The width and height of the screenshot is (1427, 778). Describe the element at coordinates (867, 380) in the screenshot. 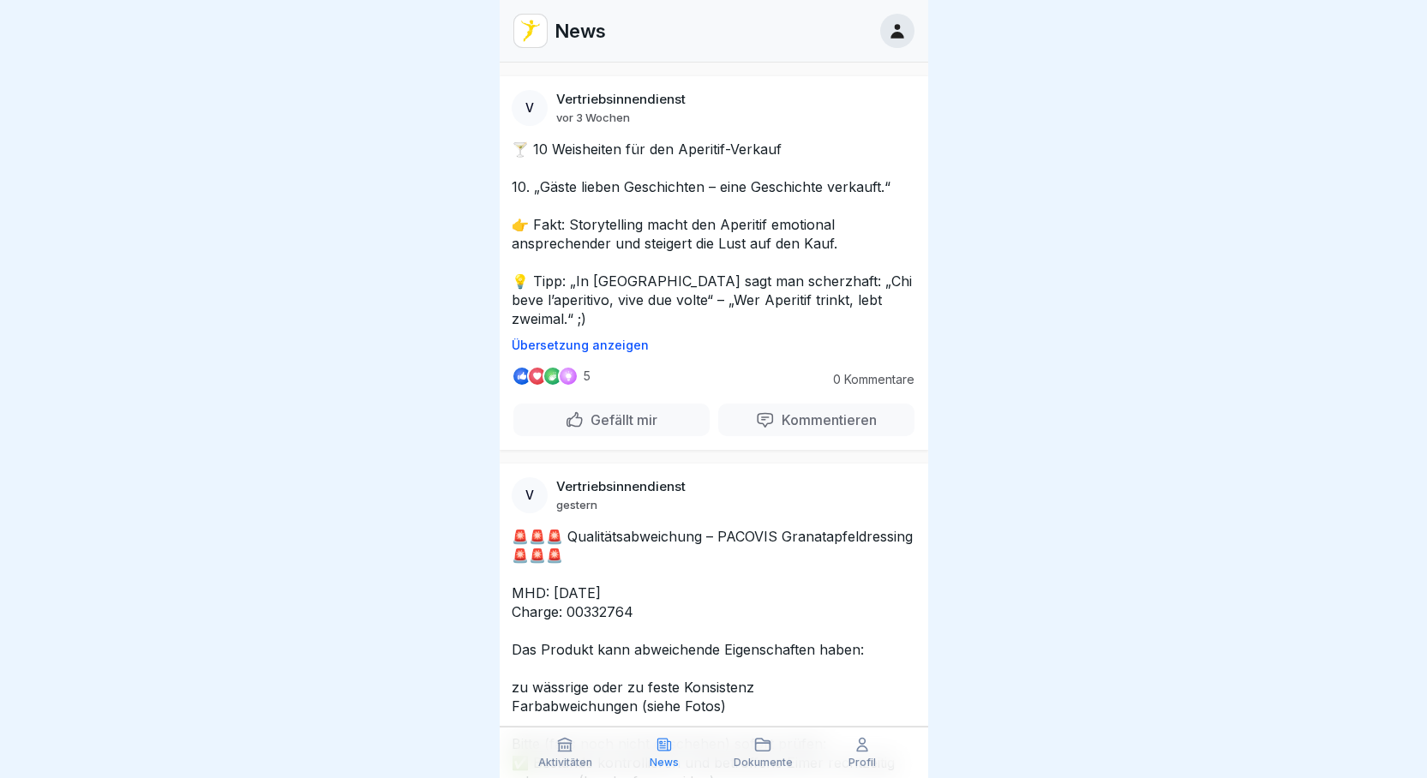

I see `p: 0 Kommentare` at that location.